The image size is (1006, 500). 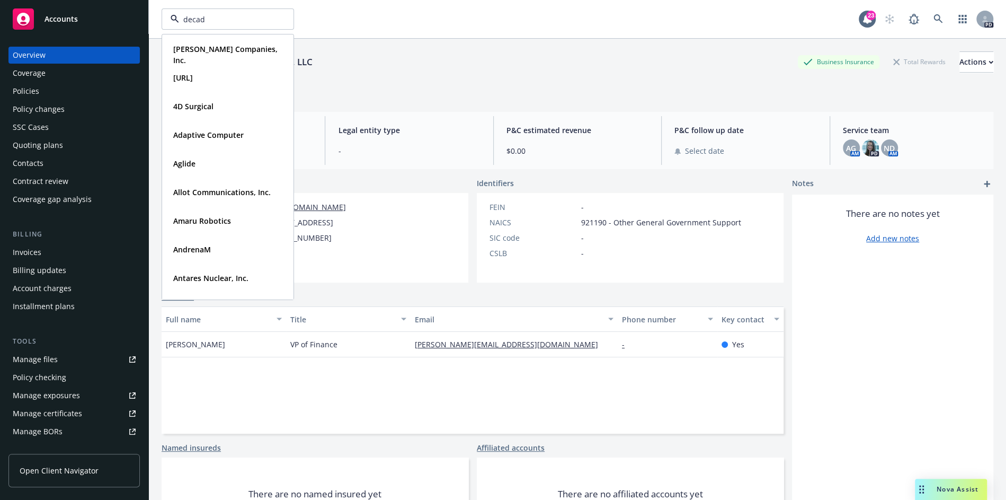 What do you see at coordinates (74, 127) in the screenshot?
I see `a: SSC Cases` at bounding box center [74, 127].